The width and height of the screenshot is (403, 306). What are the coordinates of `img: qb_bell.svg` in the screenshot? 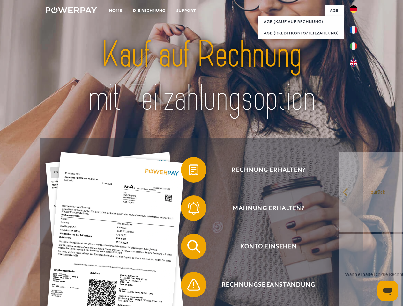 It's located at (194, 208).